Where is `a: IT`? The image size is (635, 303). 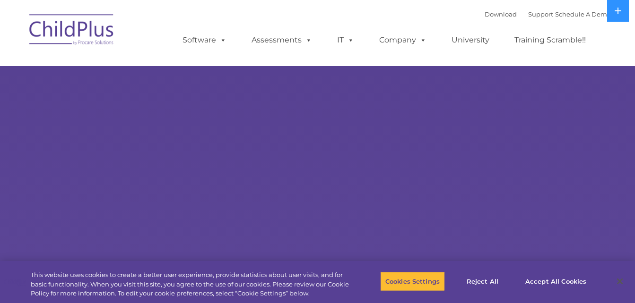 a: IT is located at coordinates (345, 40).